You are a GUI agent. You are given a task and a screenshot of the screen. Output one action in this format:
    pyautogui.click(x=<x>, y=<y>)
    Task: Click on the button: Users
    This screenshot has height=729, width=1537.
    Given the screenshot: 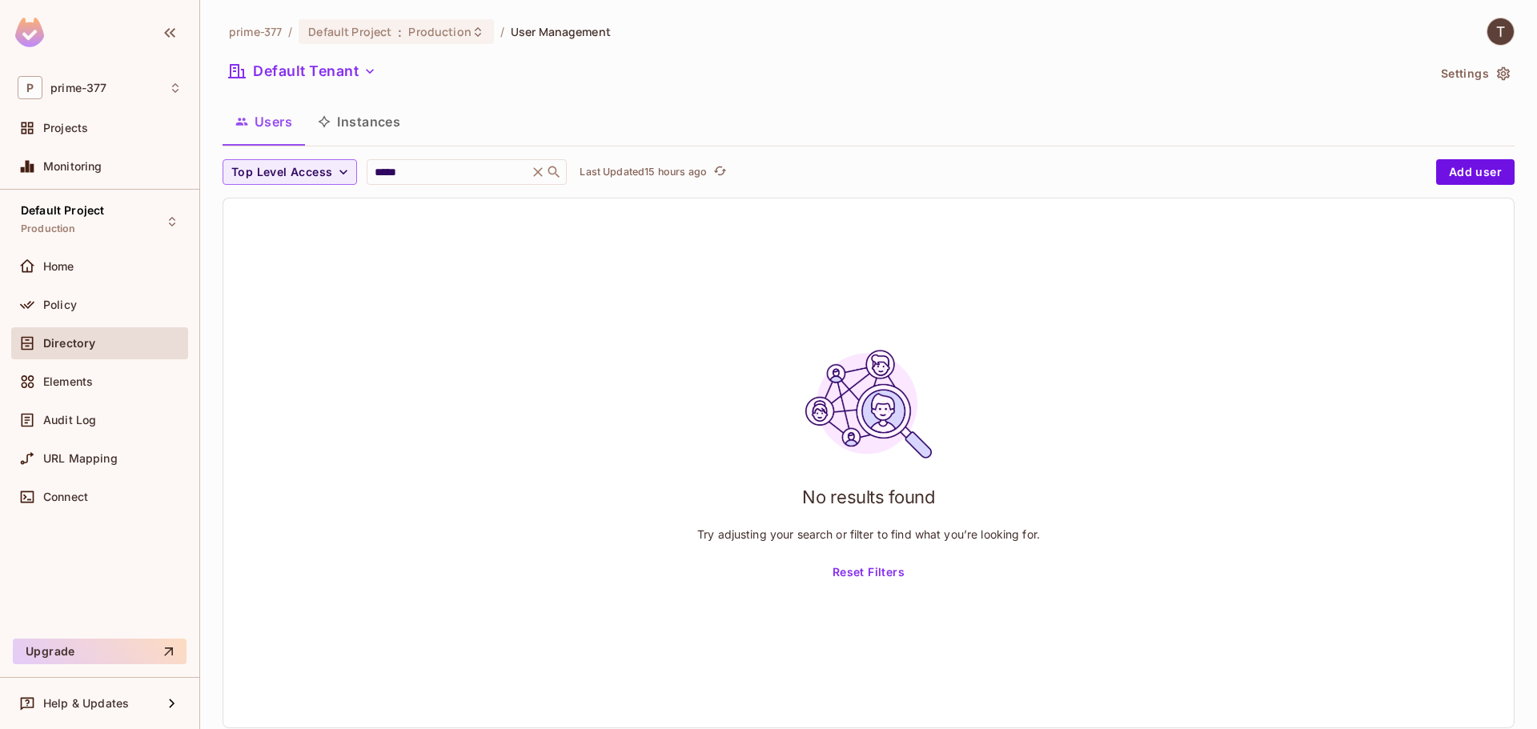 What is the action you would take?
    pyautogui.click(x=263, y=122)
    